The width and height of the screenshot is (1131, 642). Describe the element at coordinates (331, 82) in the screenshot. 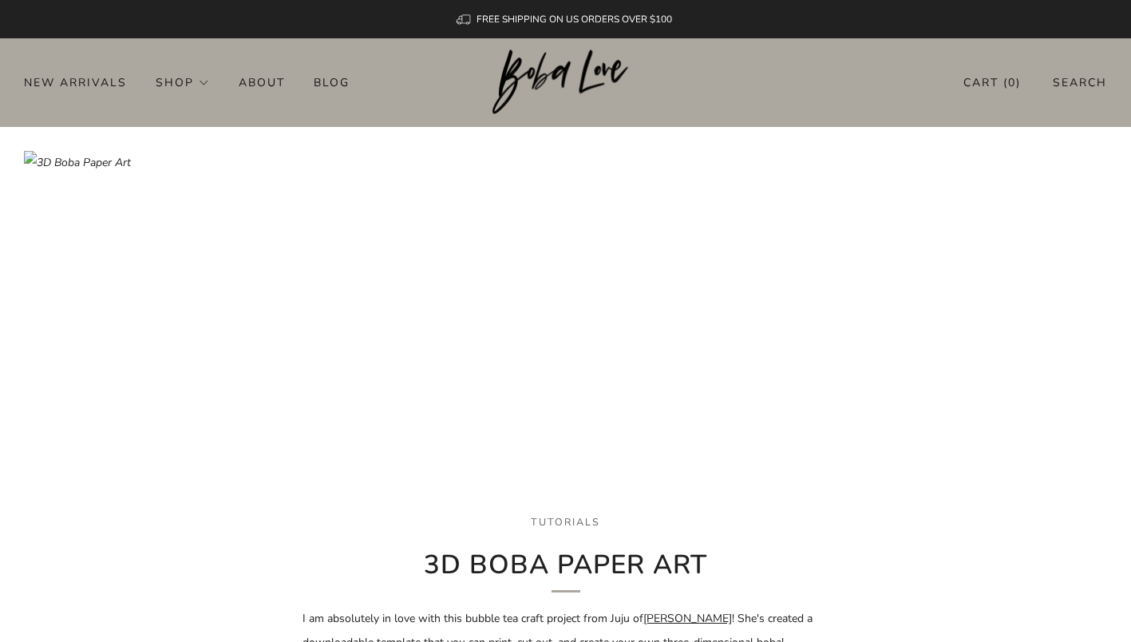

I see `a: Blog` at that location.